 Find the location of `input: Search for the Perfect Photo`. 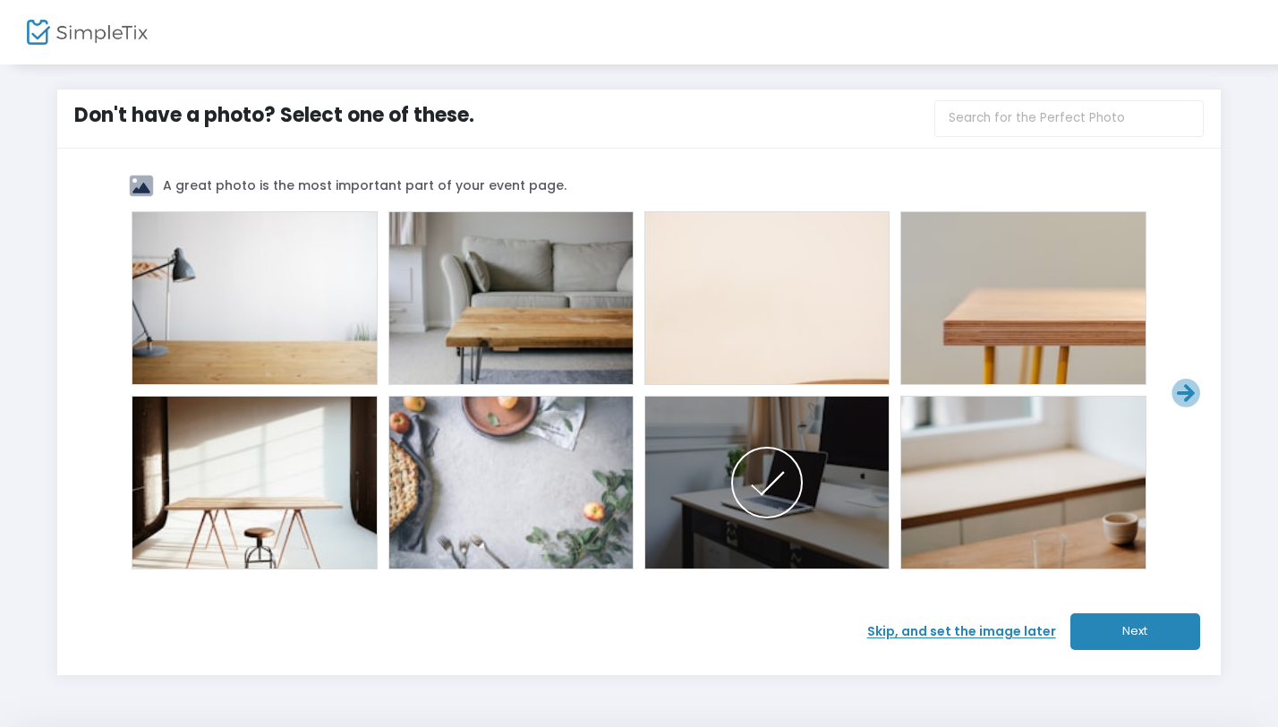

input: Search for the Perfect Photo is located at coordinates (1068, 118).